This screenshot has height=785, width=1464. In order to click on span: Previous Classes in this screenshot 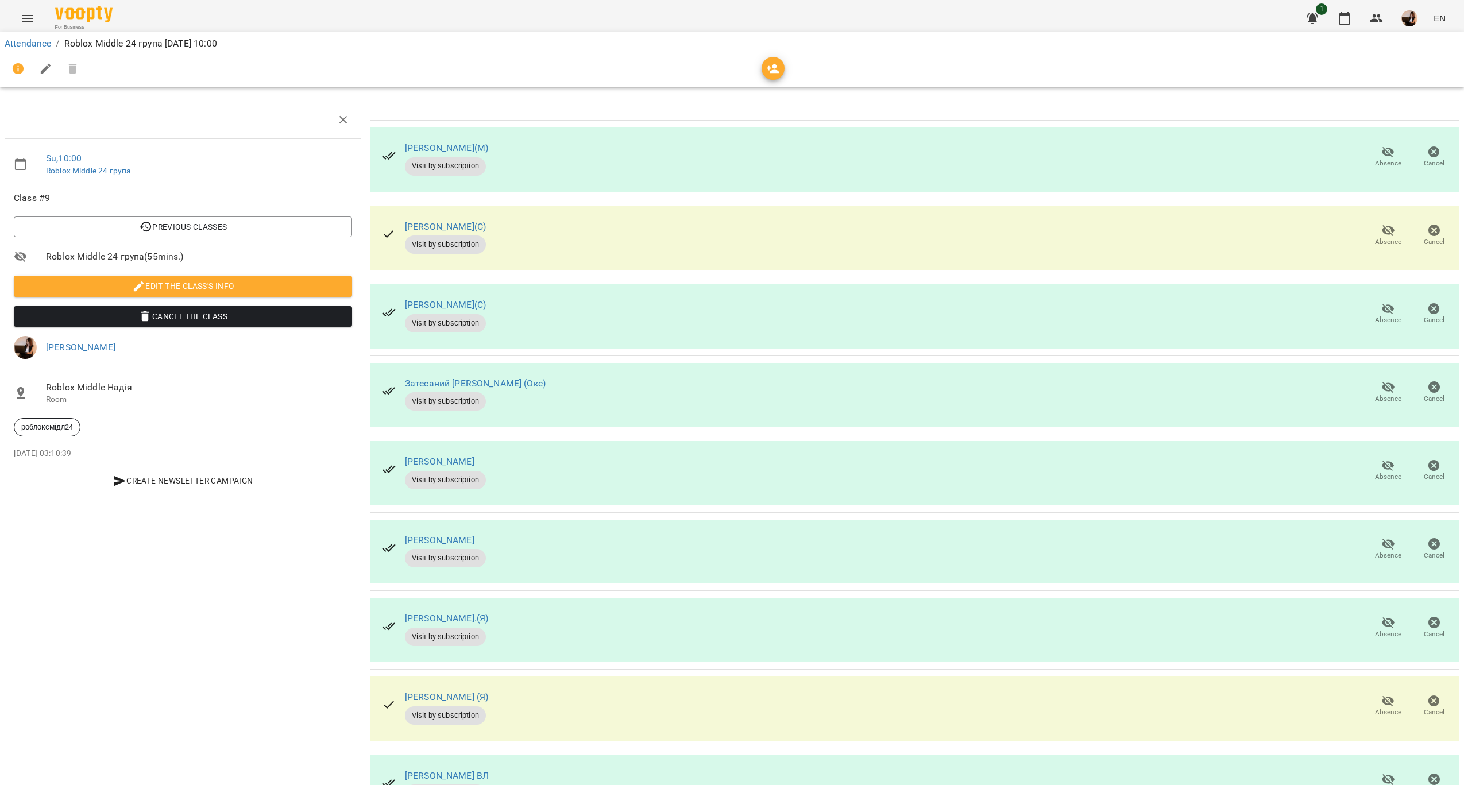, I will do `click(183, 227)`.